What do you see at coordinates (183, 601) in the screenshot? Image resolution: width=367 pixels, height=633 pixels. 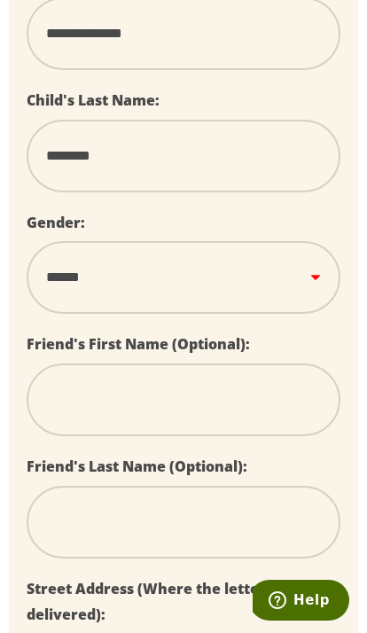 I see `label: Street Address (Where the letter should be delivered):` at bounding box center [183, 601].